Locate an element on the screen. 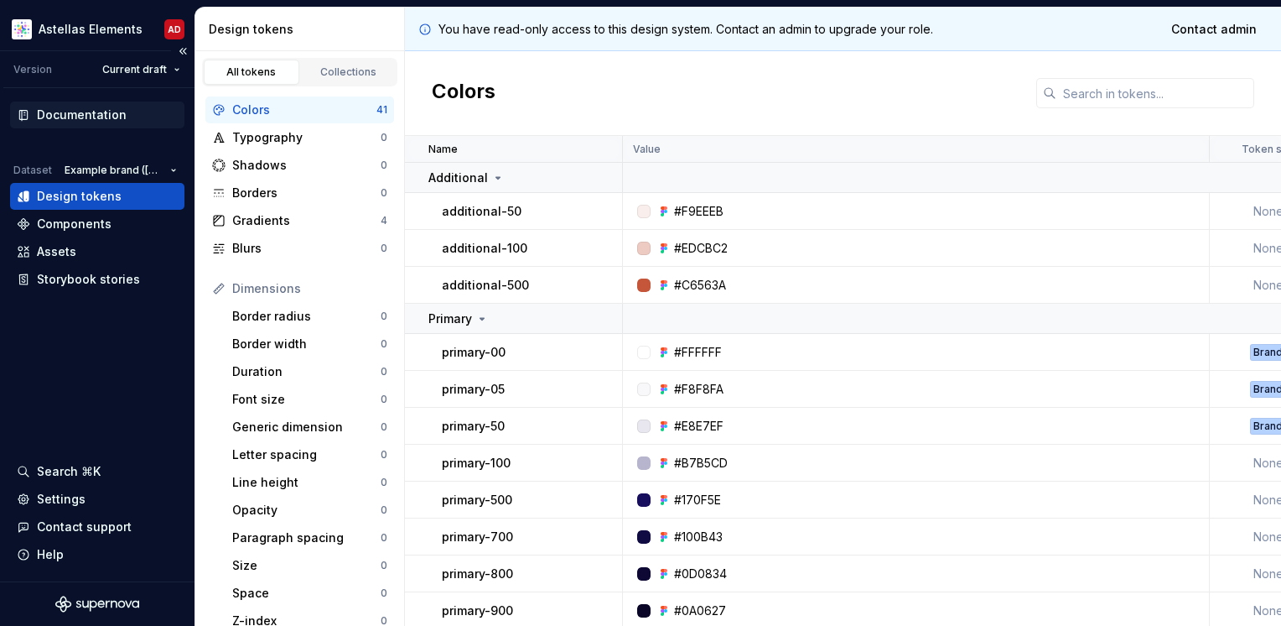  a: Opacity0 is located at coordinates (309, 510).